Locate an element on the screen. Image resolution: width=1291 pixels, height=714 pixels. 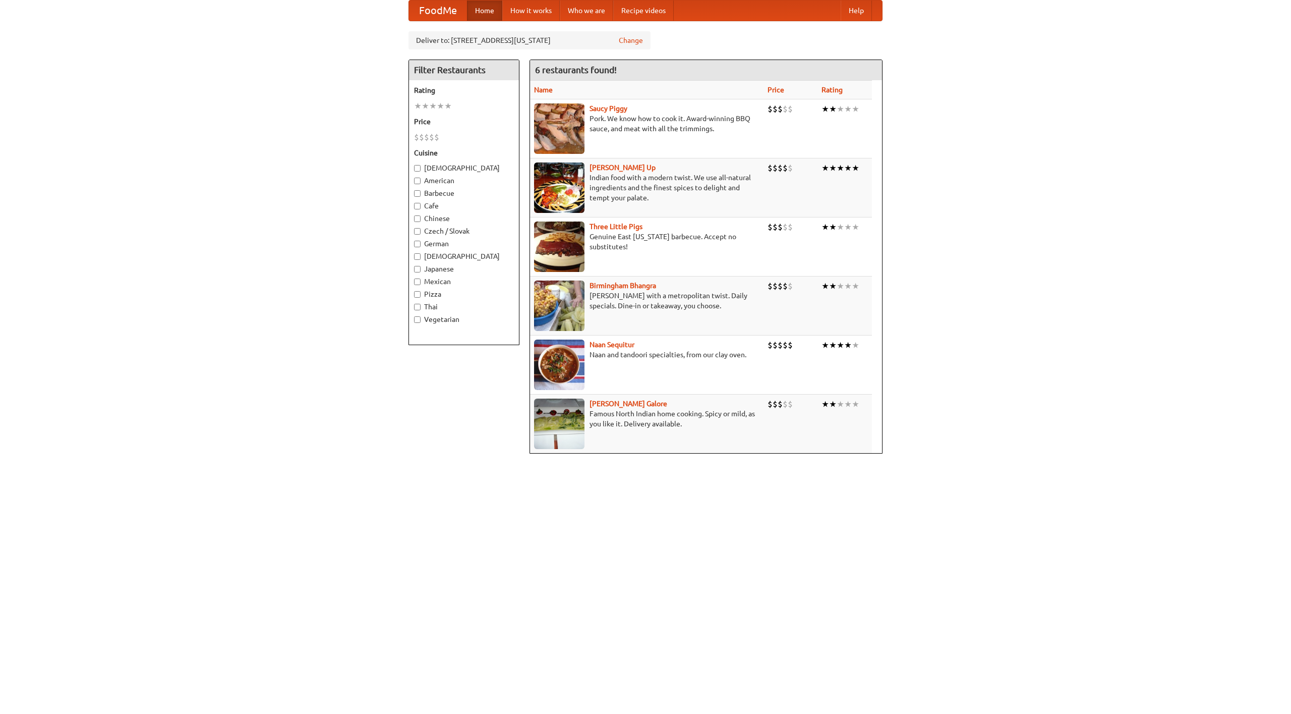
label: Barbecue is located at coordinates (464, 193).